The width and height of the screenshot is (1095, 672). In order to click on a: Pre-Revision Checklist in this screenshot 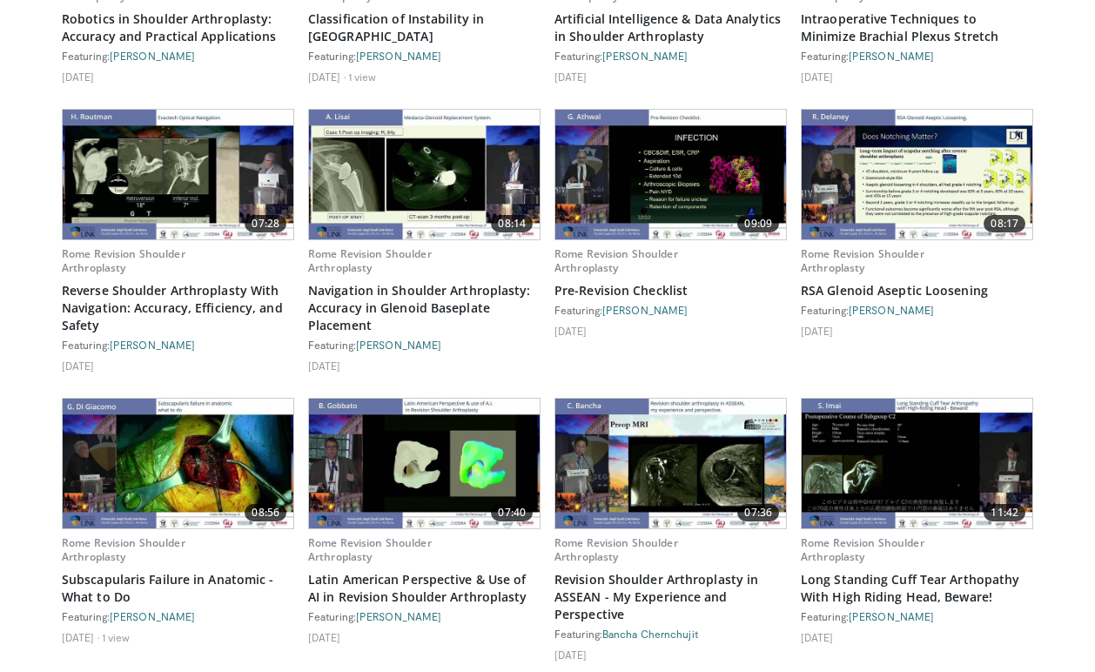, I will do `click(670, 291)`.